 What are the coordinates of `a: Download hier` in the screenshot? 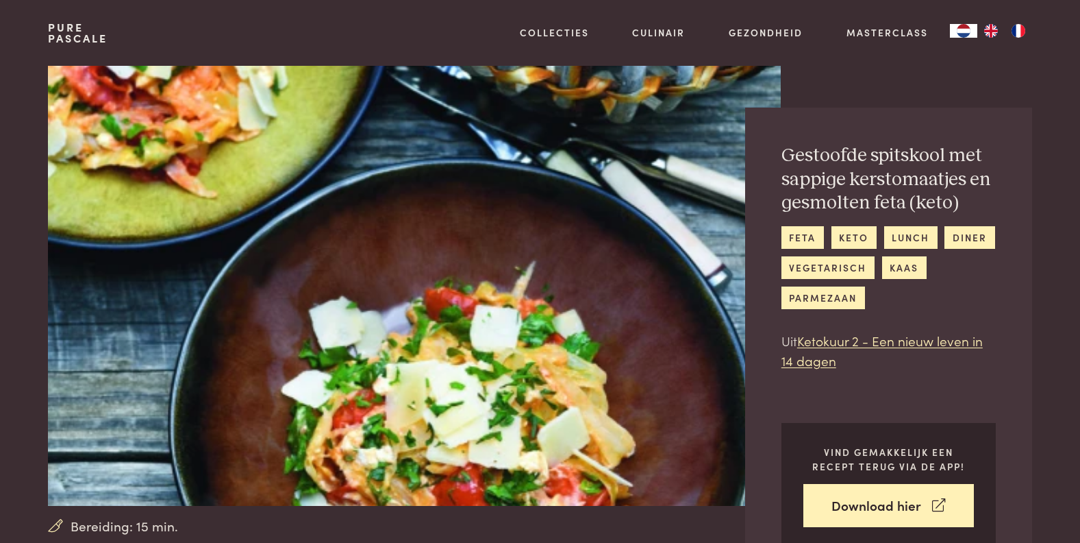 It's located at (889, 505).